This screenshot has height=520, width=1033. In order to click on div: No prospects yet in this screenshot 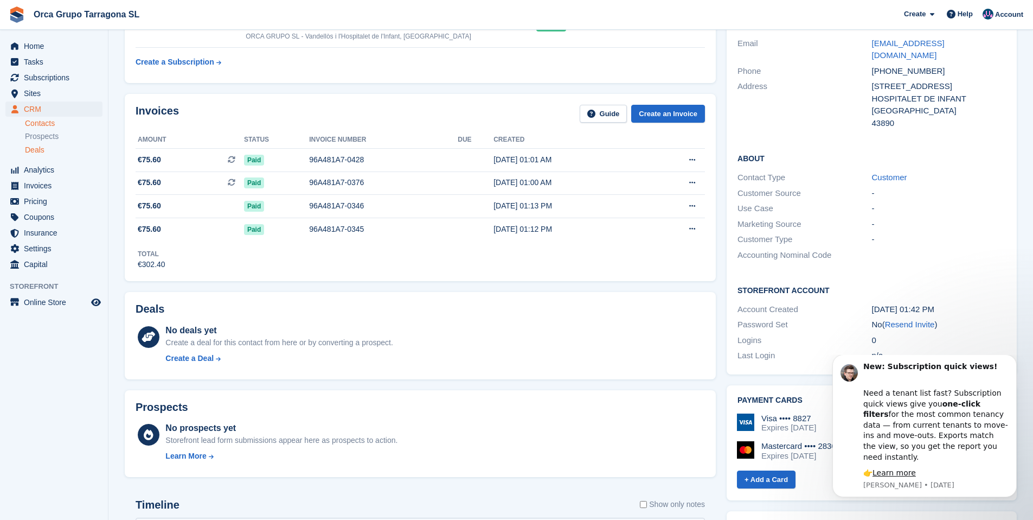, I will do `click(282, 428)`.